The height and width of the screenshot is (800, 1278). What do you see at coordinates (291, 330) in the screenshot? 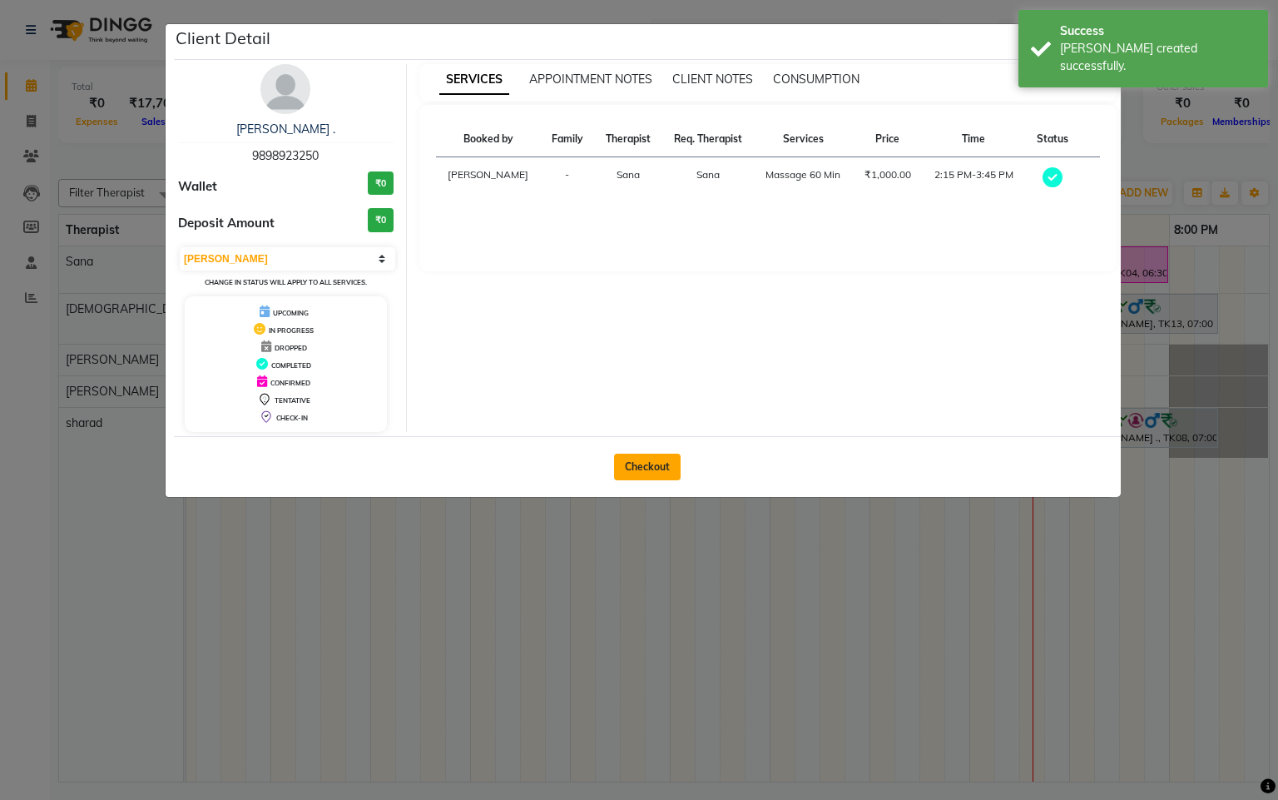
I see `span: IN PROGRESS` at bounding box center [291, 330].